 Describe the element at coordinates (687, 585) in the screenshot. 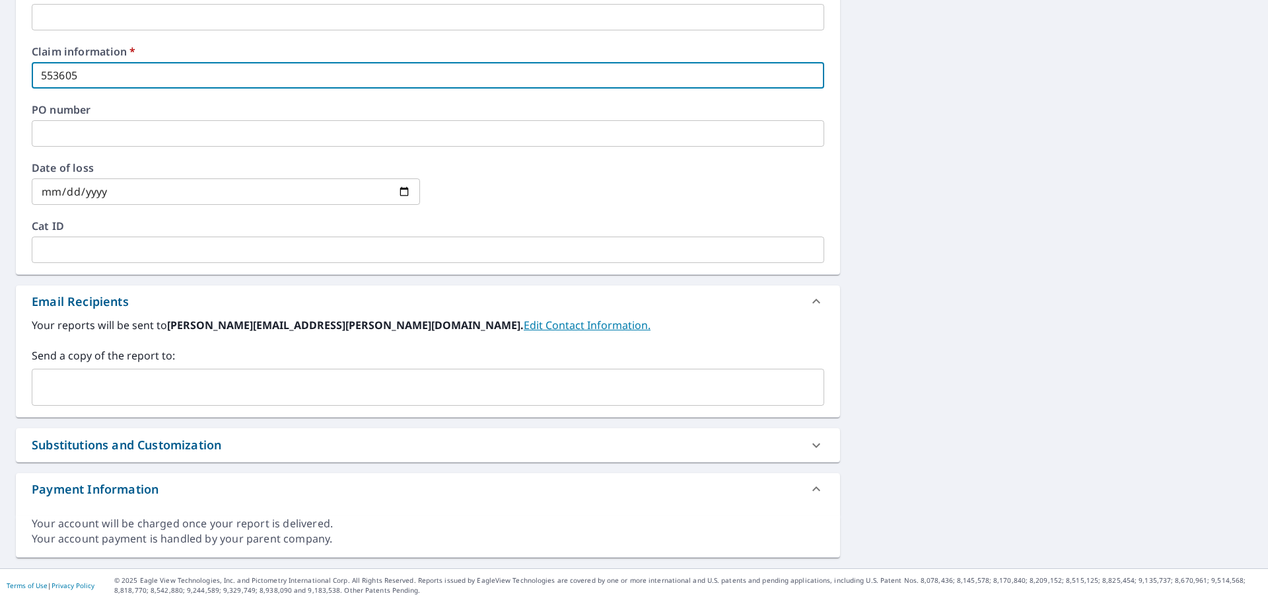

I see `p: © 2025 Eagle View Technologies, Inc. and Pictometry International Corp. All Rights Reserved. Repo...` at that location.